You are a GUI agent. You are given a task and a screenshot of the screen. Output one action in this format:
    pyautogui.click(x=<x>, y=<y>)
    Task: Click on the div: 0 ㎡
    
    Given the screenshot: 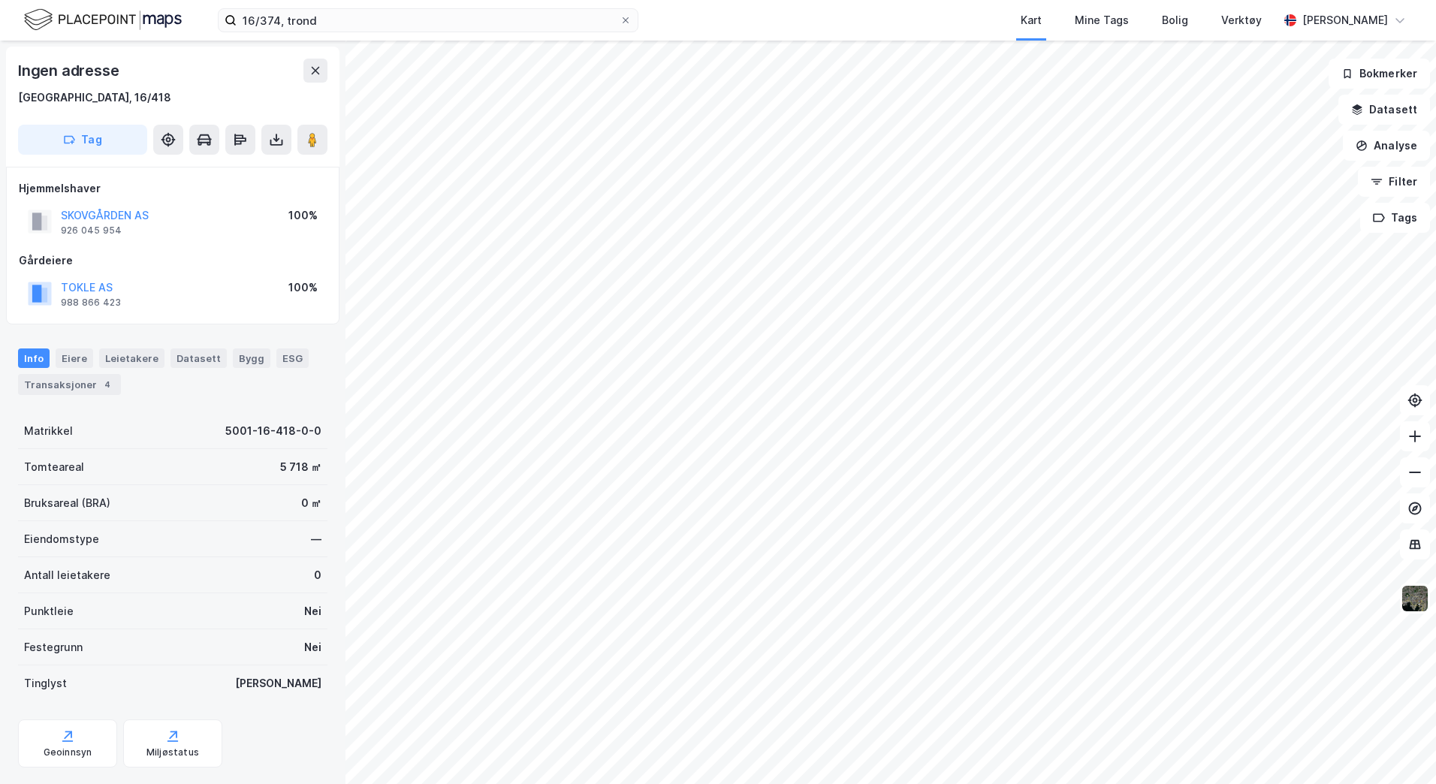 What is the action you would take?
    pyautogui.click(x=311, y=503)
    